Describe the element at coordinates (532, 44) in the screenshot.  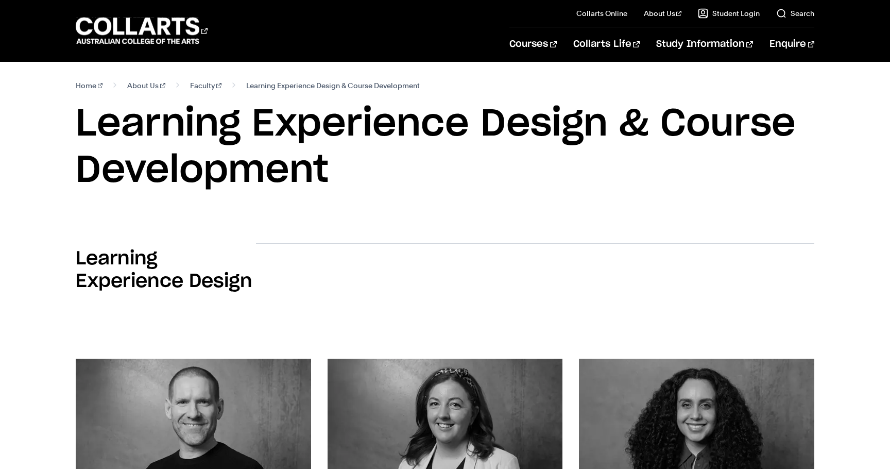
I see `a: Courses` at that location.